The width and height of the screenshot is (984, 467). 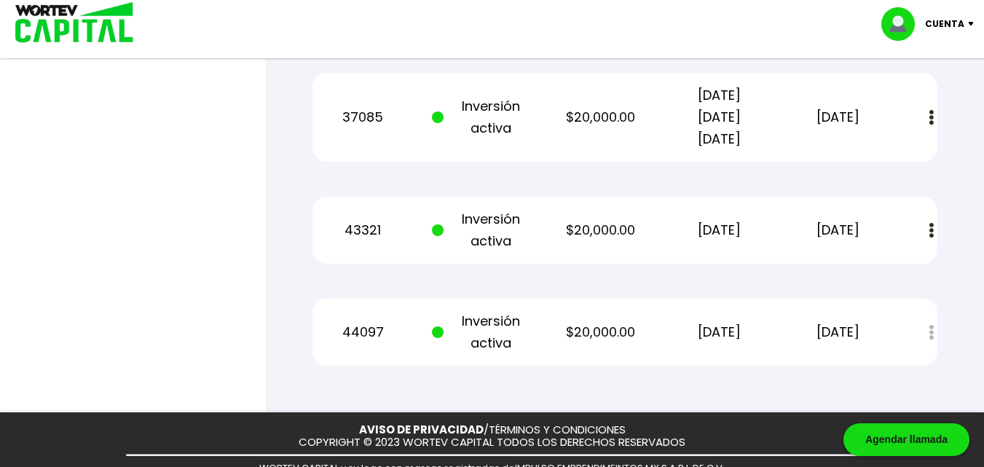 I want to click on img: icon-down, so click(x=974, y=24).